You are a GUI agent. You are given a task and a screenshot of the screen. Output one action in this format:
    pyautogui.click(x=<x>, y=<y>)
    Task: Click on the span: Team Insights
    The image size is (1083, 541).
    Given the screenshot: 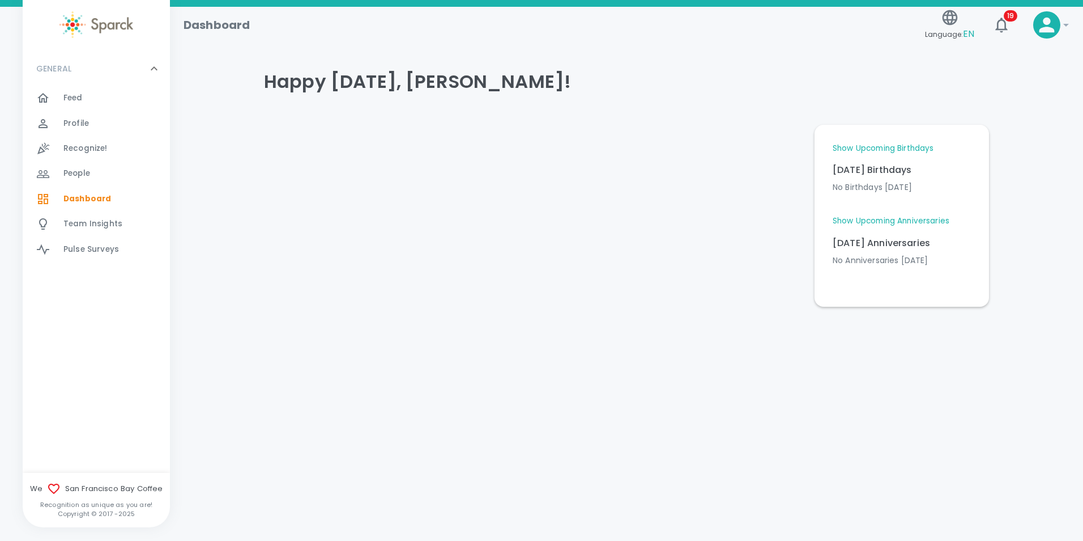 What is the action you would take?
    pyautogui.click(x=93, y=224)
    